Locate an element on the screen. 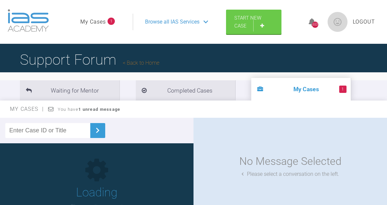 This screenshot has width=387, height=205. a: Back to Home is located at coordinates (141, 63).